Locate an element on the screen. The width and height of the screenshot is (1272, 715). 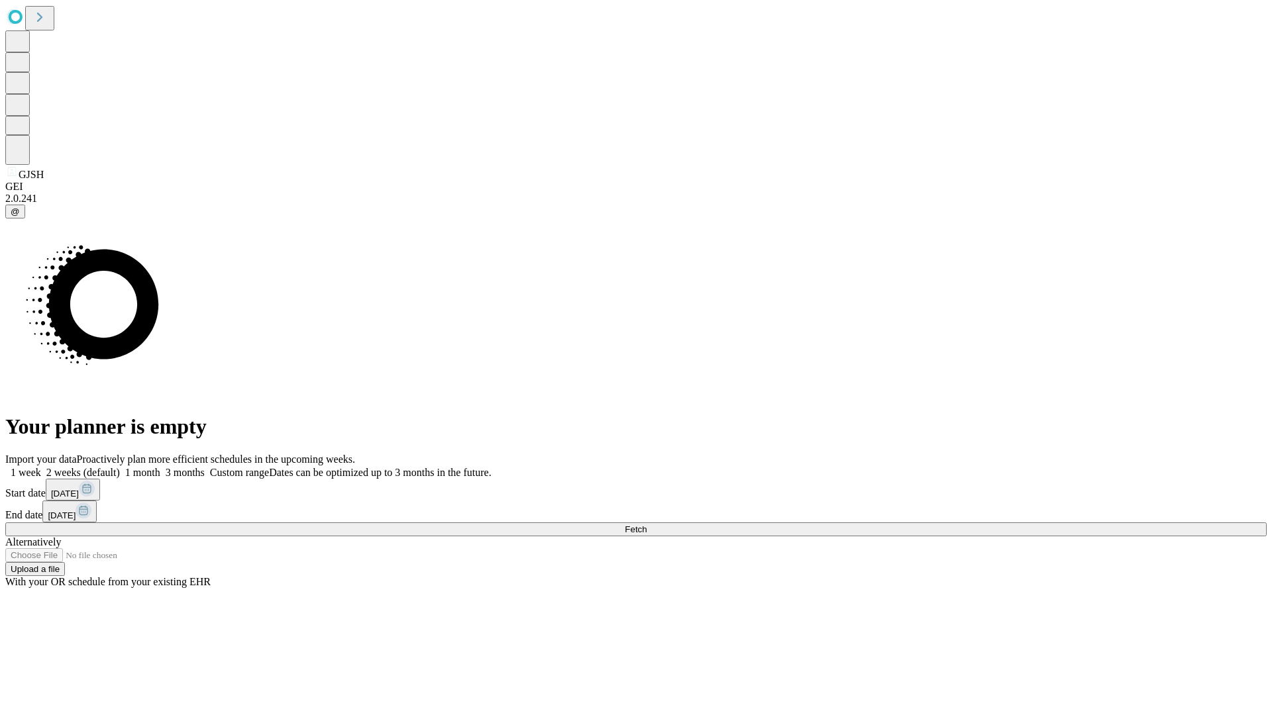
span: Dates can be optimized up to 3 months in the future. is located at coordinates (380, 472).